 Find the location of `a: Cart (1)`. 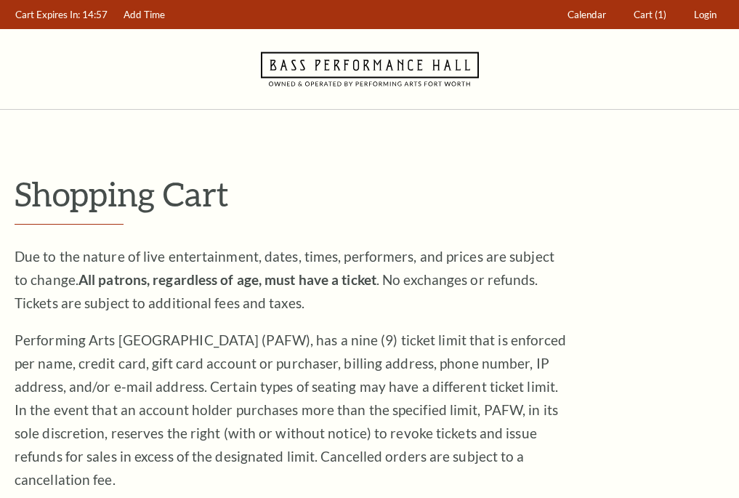

a: Cart (1) is located at coordinates (651, 15).